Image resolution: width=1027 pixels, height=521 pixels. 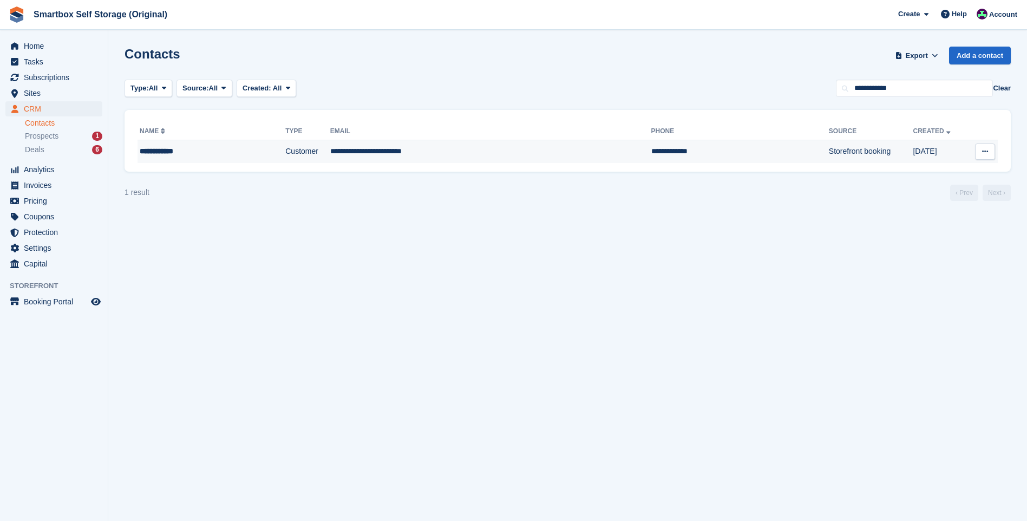 I want to click on span: Analytics, so click(x=56, y=170).